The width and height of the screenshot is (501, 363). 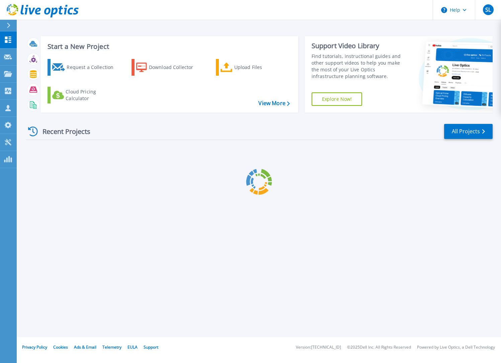 I want to click on a: Cloud Pricing Calculator, so click(x=85, y=95).